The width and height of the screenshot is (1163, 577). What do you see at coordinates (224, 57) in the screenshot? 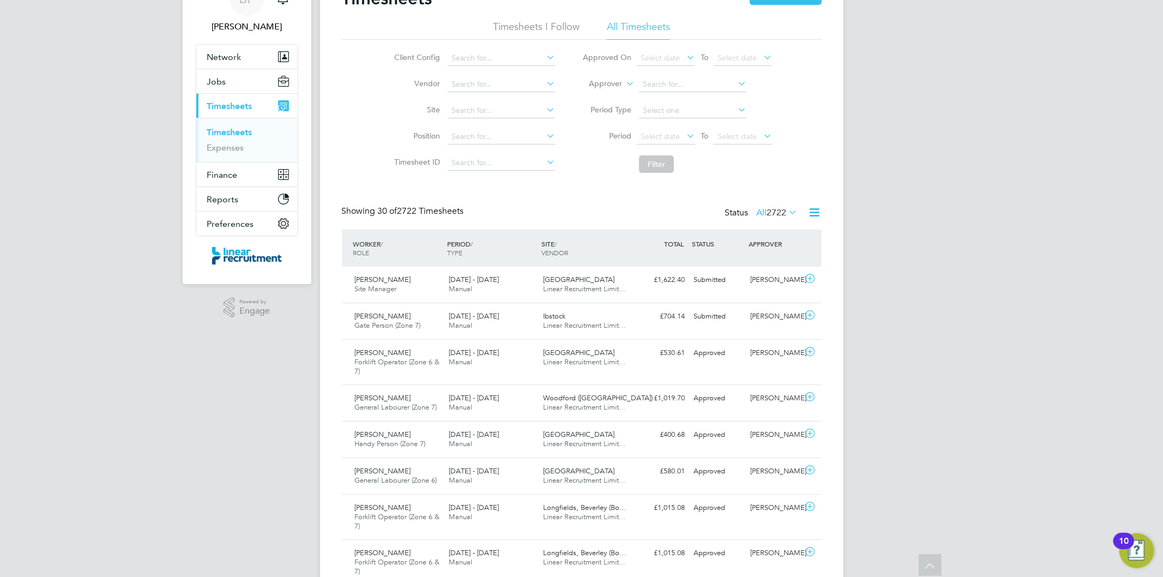
I see `span: Network` at bounding box center [224, 57].